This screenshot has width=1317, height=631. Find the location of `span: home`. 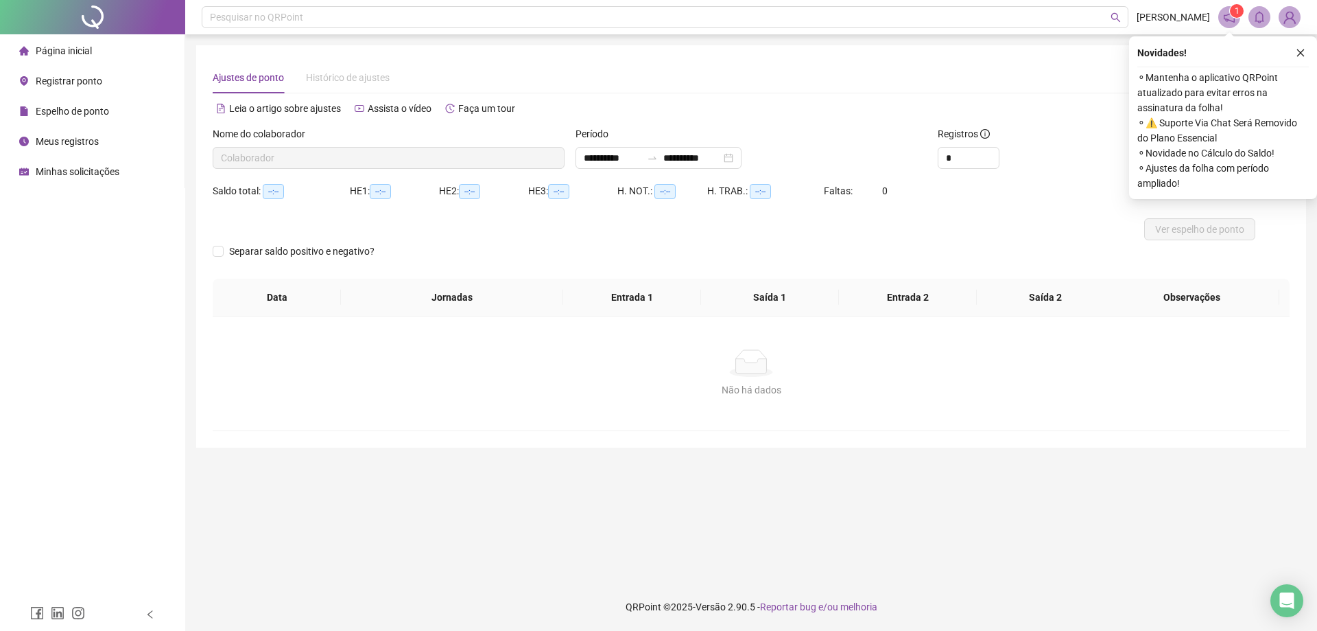

span: home is located at coordinates (24, 51).